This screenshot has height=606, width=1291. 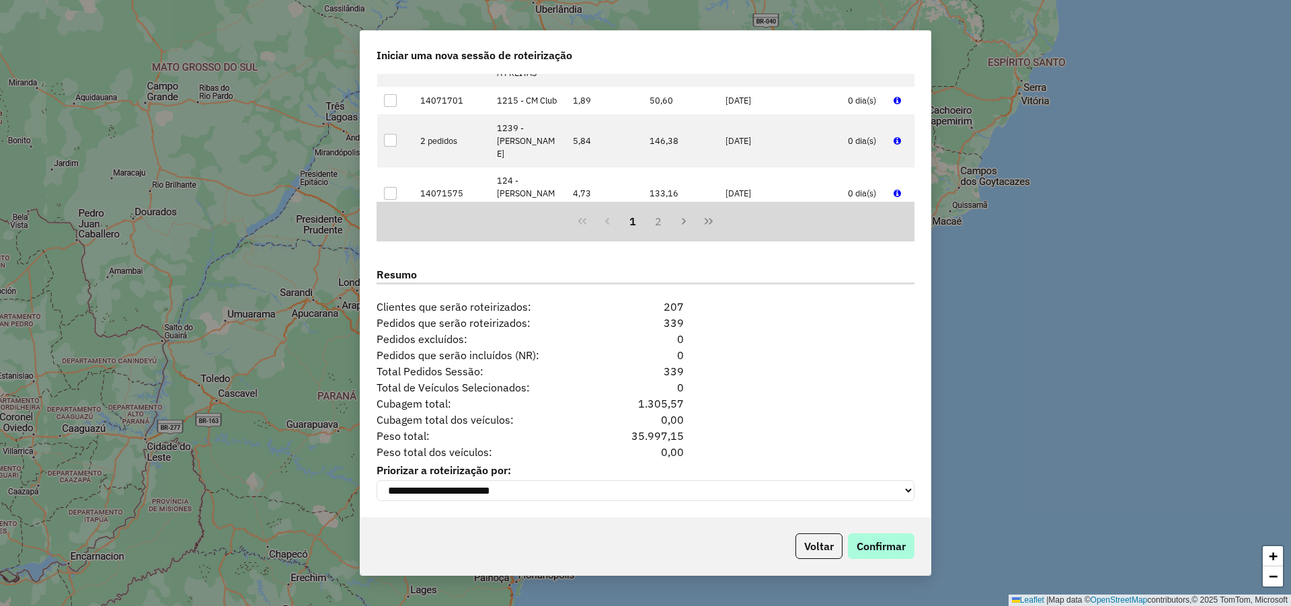 What do you see at coordinates (645, 307) in the screenshot?
I see `div: 207` at bounding box center [645, 307].